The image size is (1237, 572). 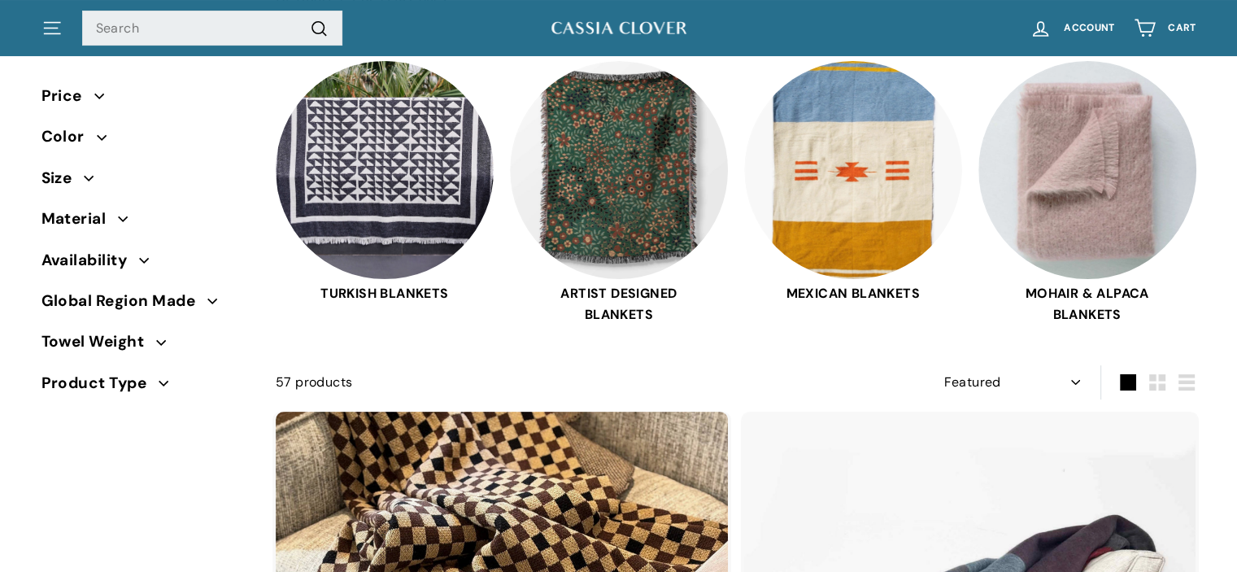 What do you see at coordinates (619, 303) in the screenshot?
I see `span: ARTIST DESIGNED BLANKETS` at bounding box center [619, 303].